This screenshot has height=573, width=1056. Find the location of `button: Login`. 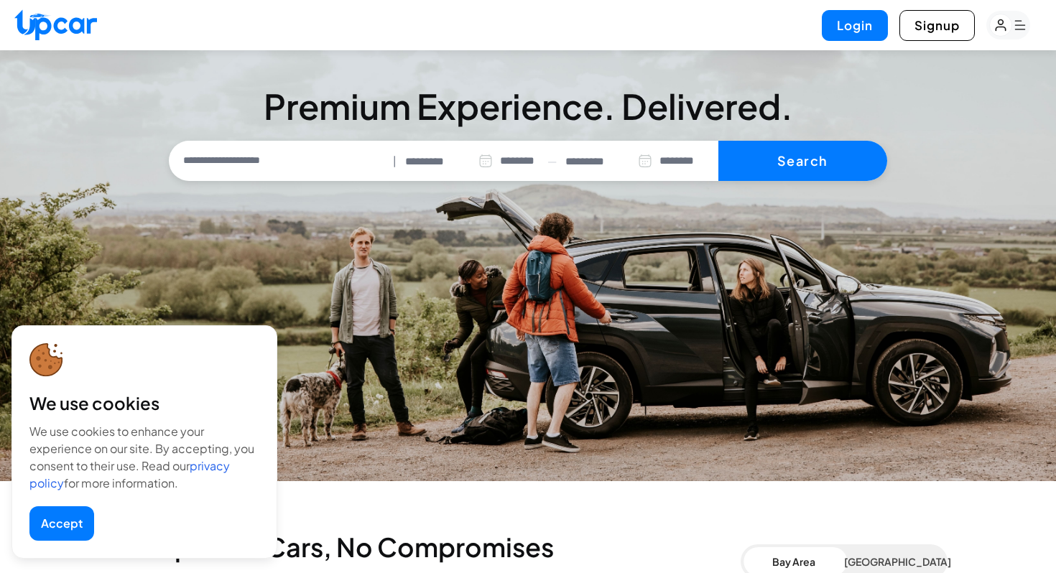

button: Login is located at coordinates (855, 25).